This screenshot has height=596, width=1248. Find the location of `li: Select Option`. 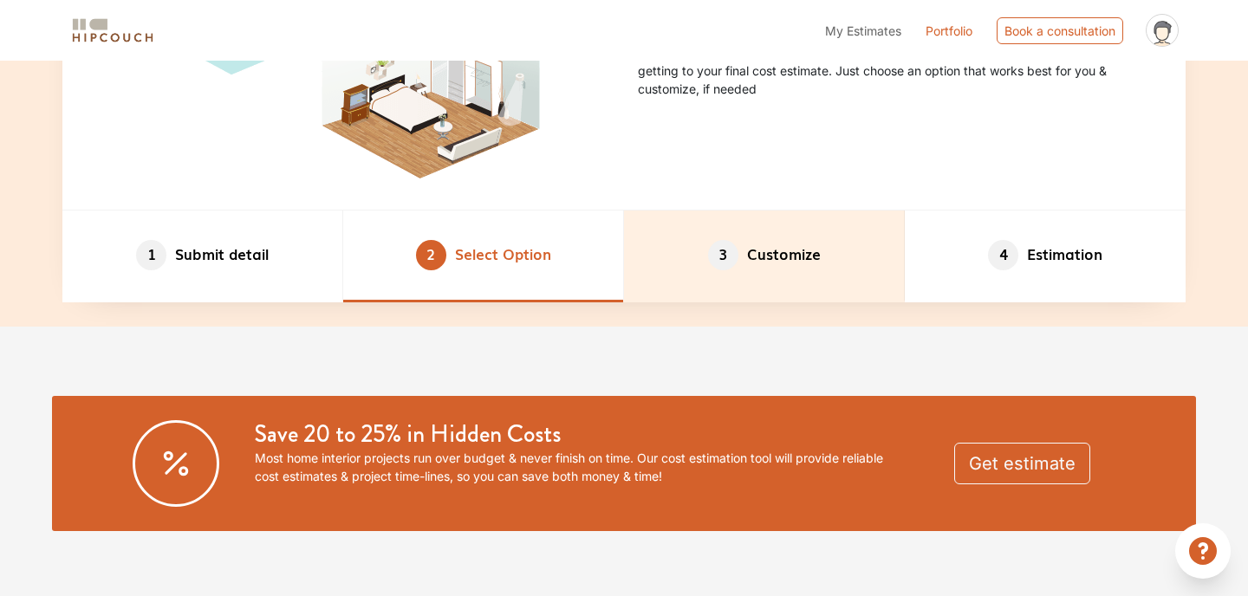

li: Select Option is located at coordinates (484, 256).